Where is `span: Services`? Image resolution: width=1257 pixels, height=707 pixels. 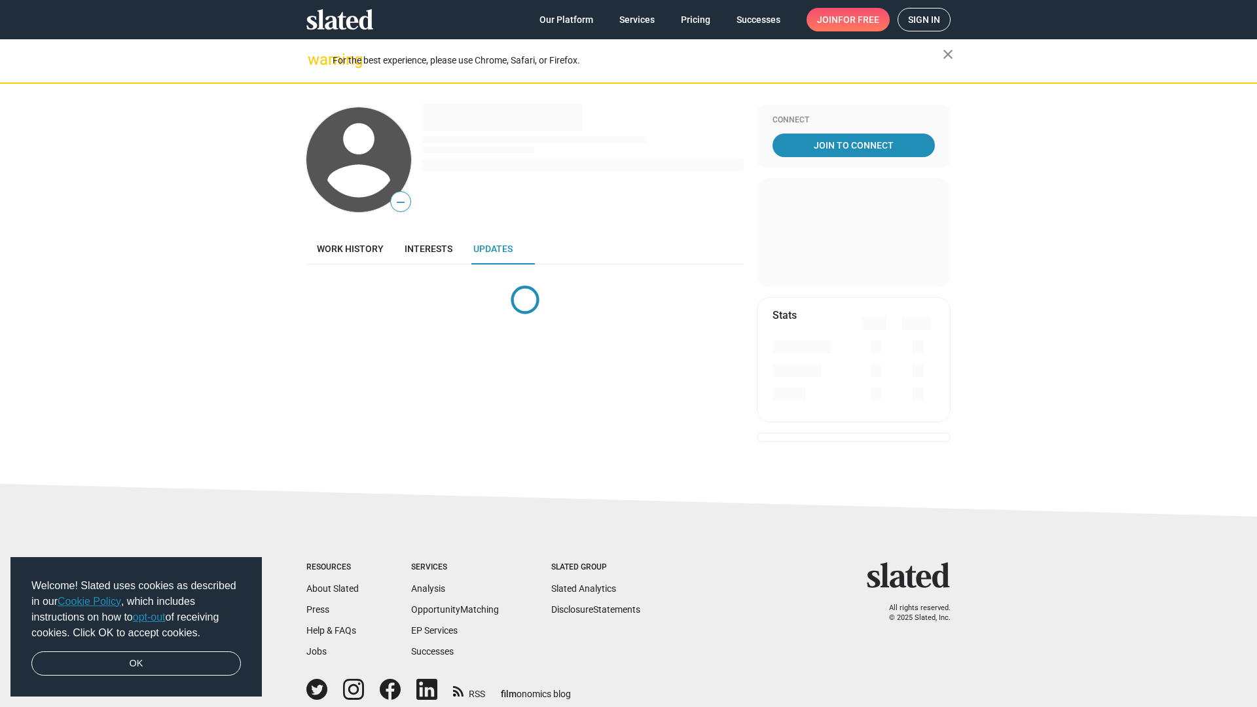 span: Services is located at coordinates (637, 20).